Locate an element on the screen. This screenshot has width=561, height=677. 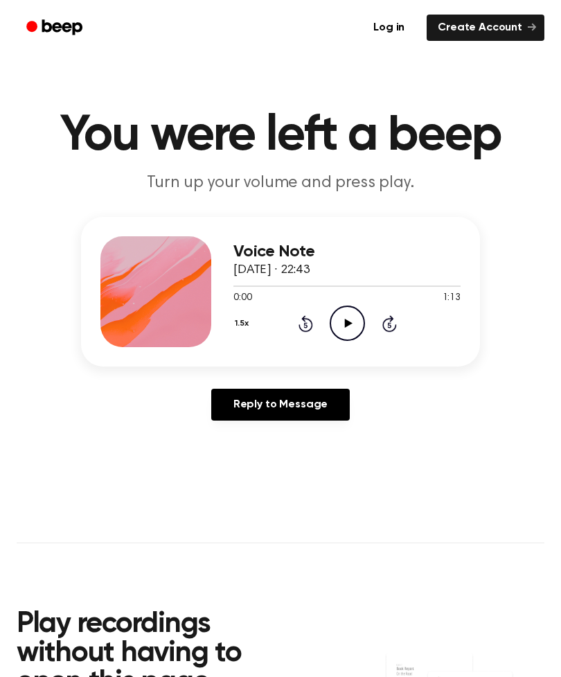
h1: You were left a beep is located at coordinates (280, 136).